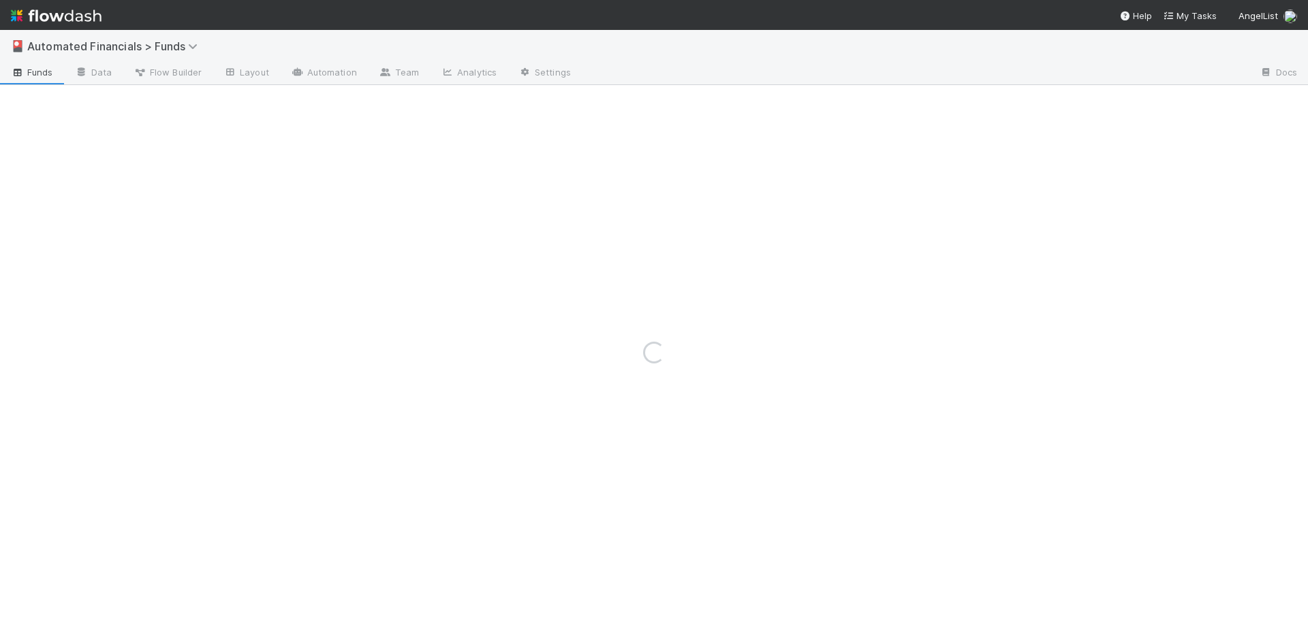  I want to click on span: AngelList, so click(1258, 16).